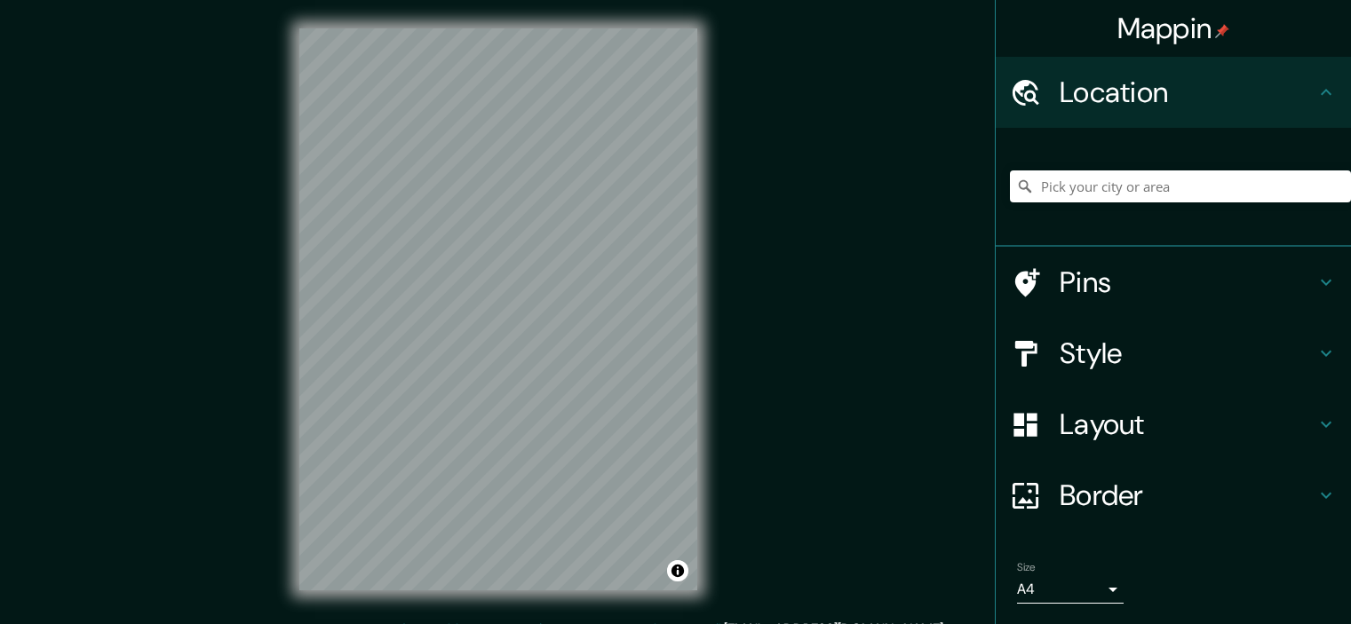 The image size is (1351, 624). I want to click on img: pin-icon.png, so click(1222, 31).